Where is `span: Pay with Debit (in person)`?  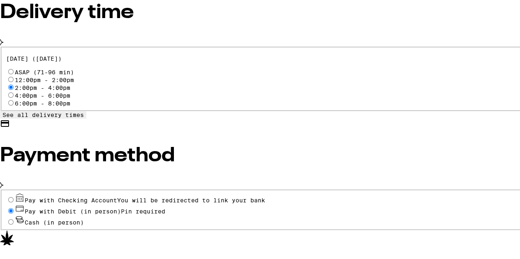 span: Pay with Debit (in person) is located at coordinates (73, 210).